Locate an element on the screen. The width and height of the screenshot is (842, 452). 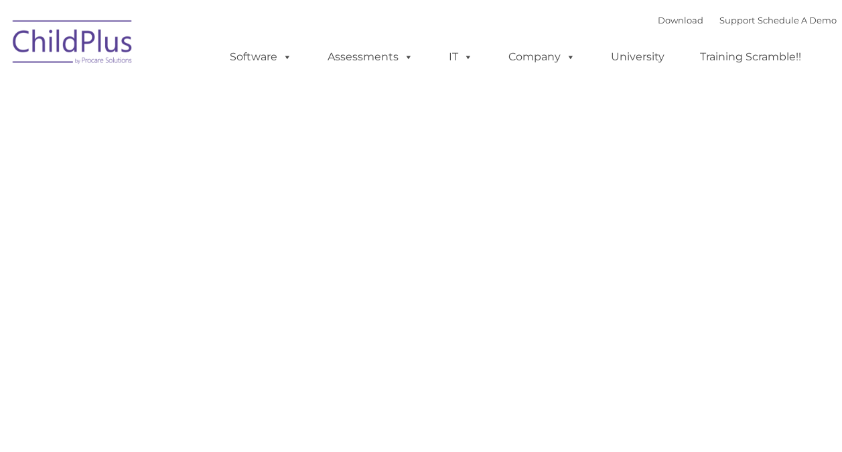
a: Support is located at coordinates (737, 20).